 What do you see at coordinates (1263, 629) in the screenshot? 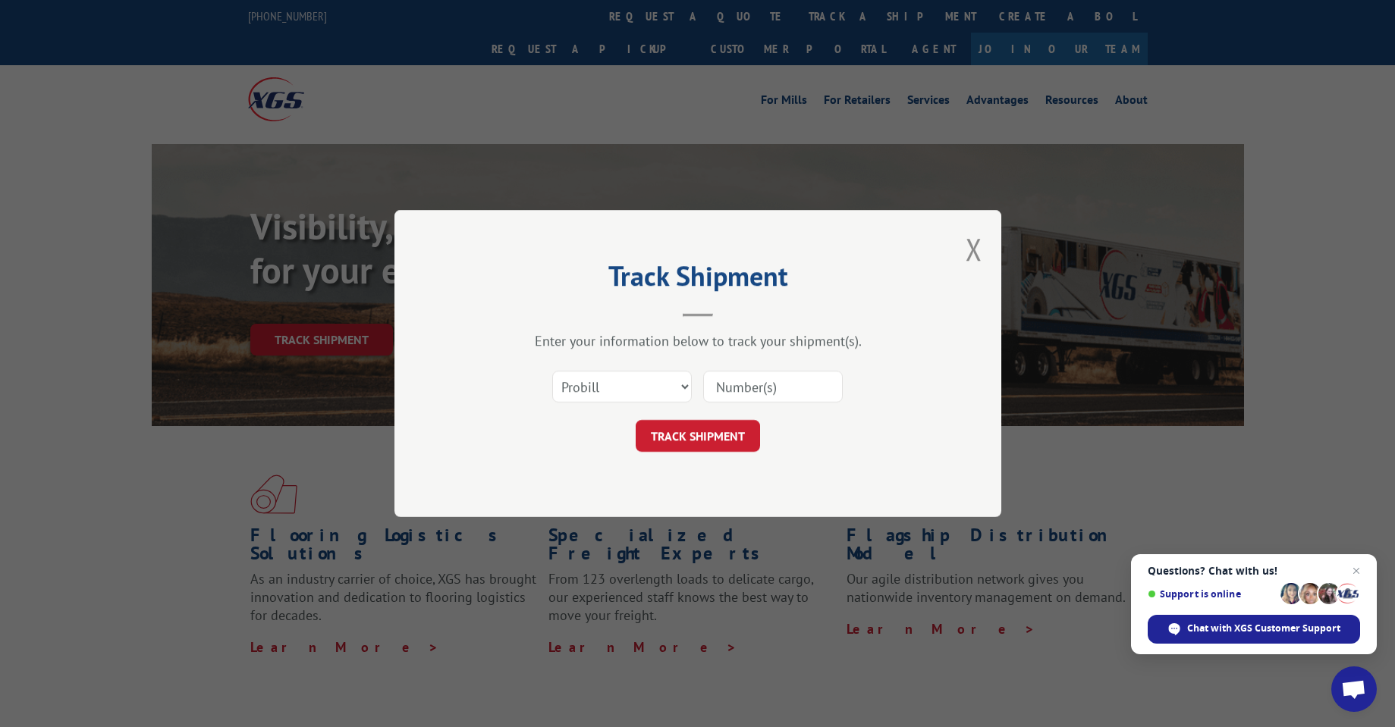
I see `span: Chat with XGS Customer Support` at bounding box center [1263, 629].